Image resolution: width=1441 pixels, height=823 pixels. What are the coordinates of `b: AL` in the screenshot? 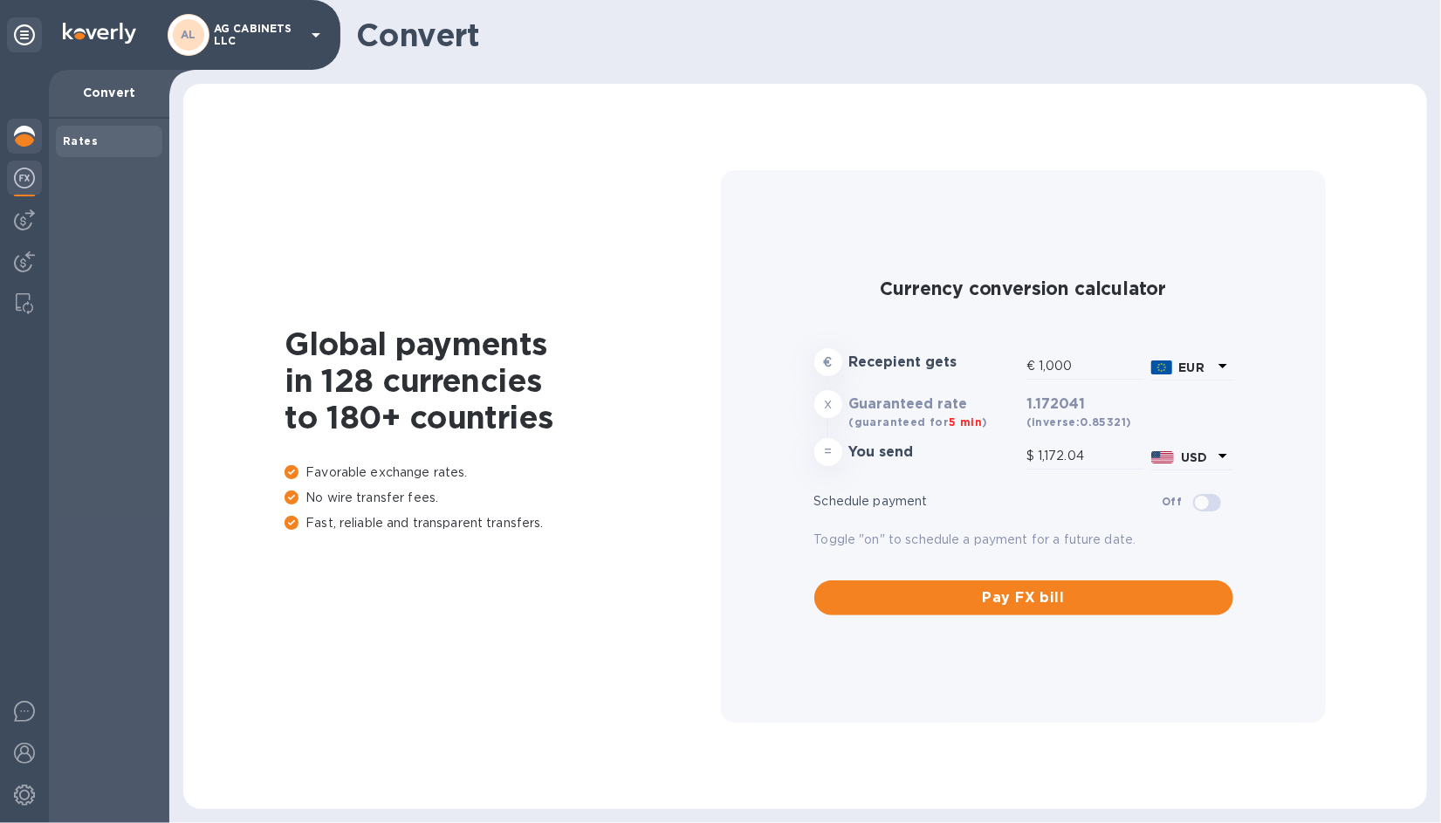 It's located at (189, 34).